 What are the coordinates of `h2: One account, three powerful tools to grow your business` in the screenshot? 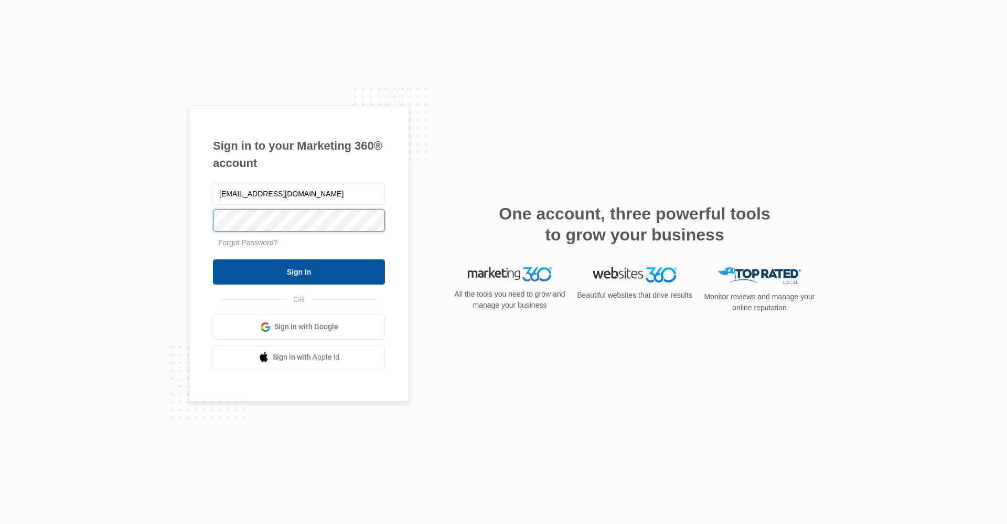 It's located at (635, 224).